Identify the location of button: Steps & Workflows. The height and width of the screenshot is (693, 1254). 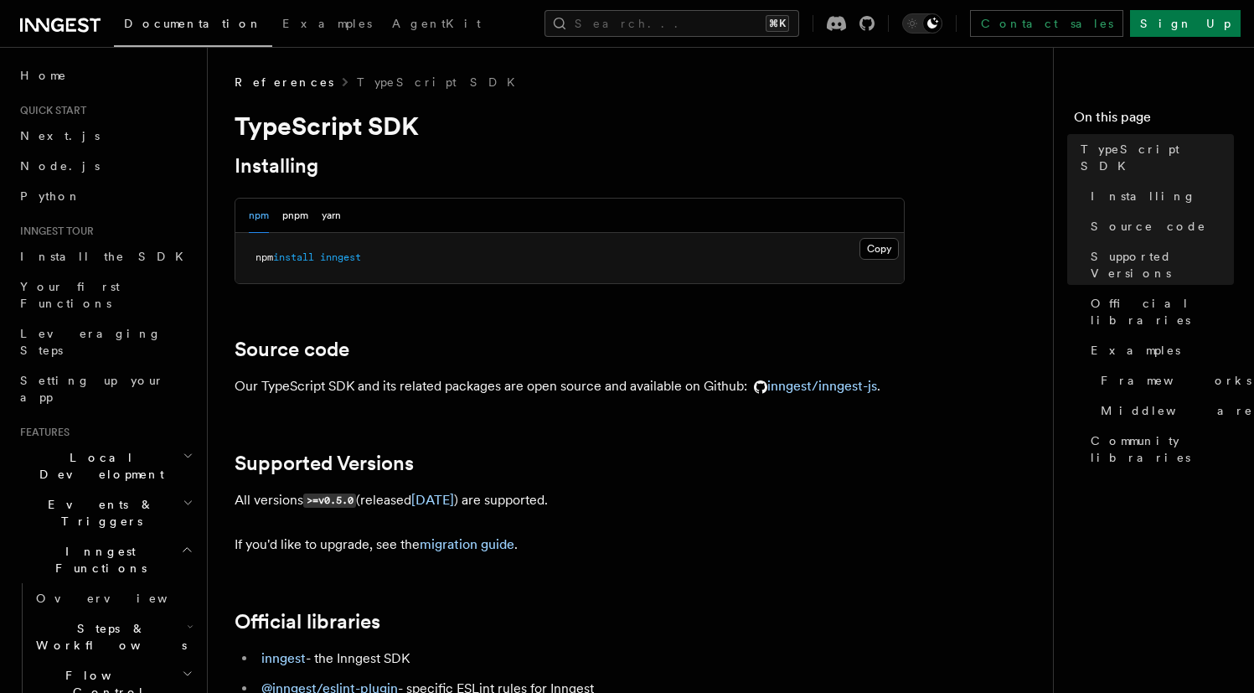
(113, 637).